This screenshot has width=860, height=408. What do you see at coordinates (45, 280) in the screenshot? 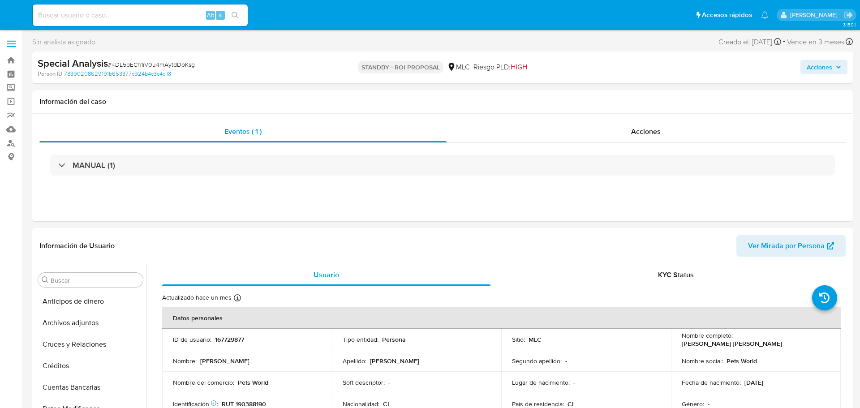
I see `button: Buscar` at bounding box center [45, 280].